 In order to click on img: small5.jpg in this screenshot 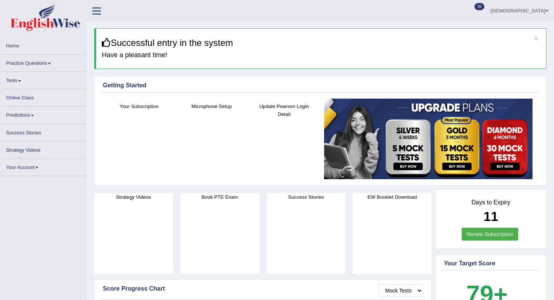, I will do `click(428, 139)`.